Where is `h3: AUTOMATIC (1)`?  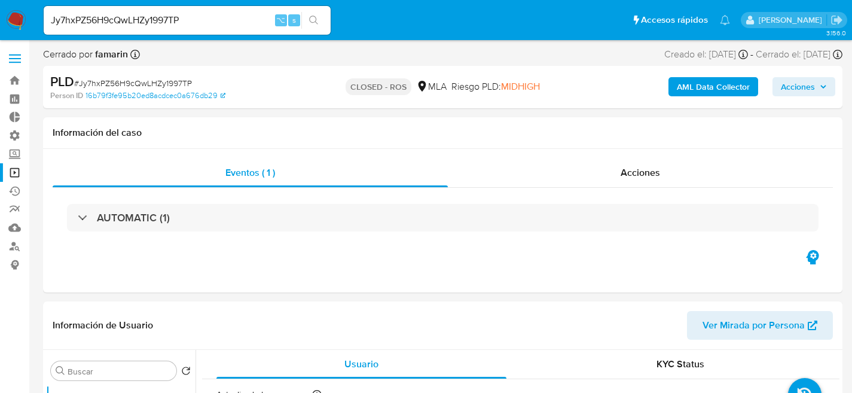
h3: AUTOMATIC (1) is located at coordinates (133, 218).